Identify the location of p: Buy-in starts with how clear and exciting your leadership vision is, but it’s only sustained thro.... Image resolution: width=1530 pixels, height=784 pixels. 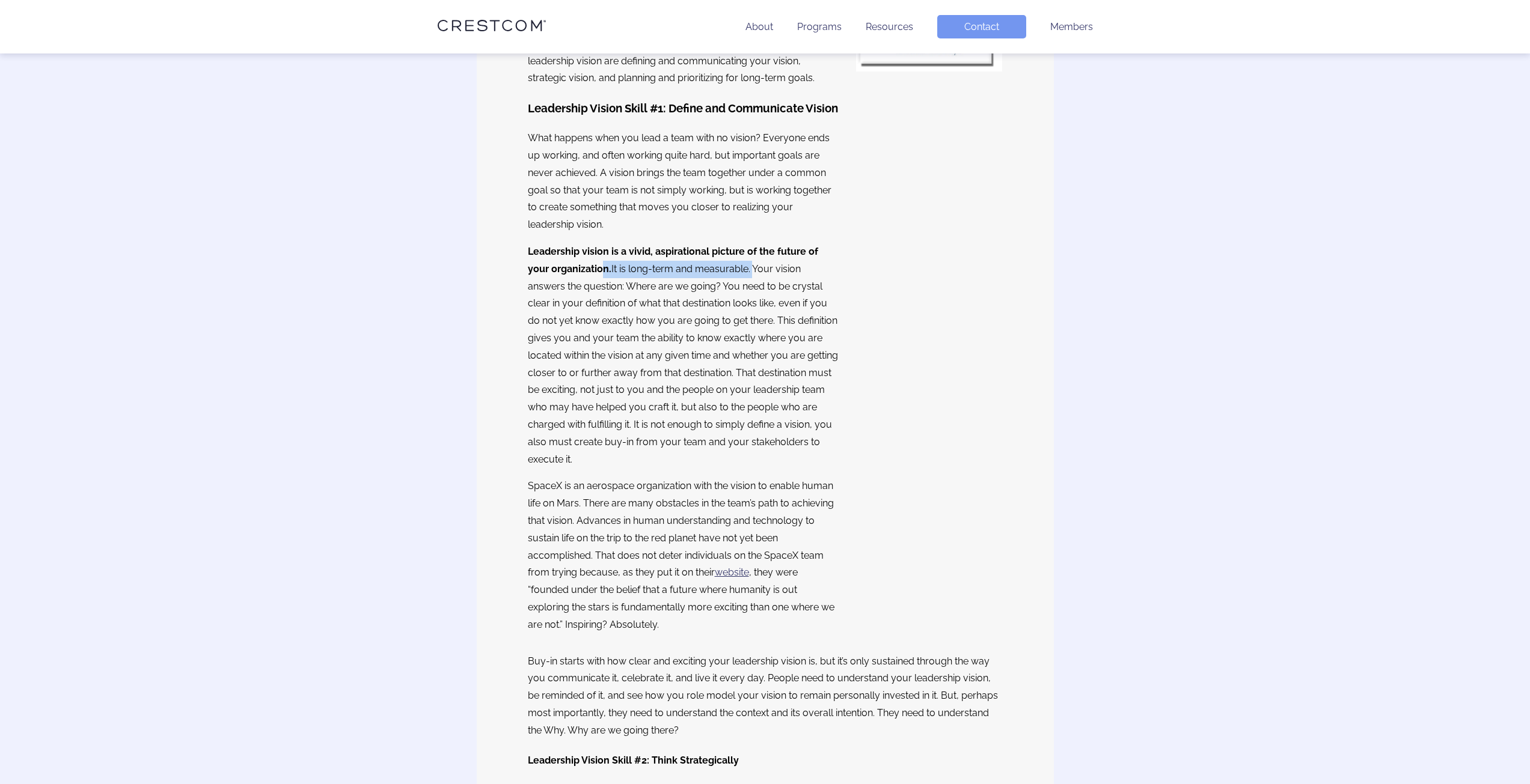
(765, 696).